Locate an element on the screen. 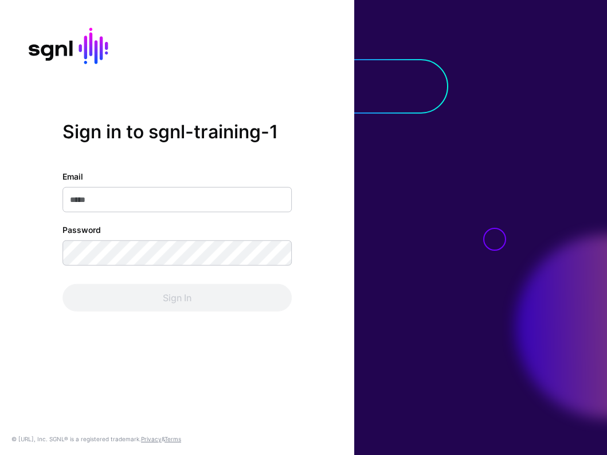 The height and width of the screenshot is (455, 607). h2: Sign in to sgnl-training-1 is located at coordinates (177, 131).